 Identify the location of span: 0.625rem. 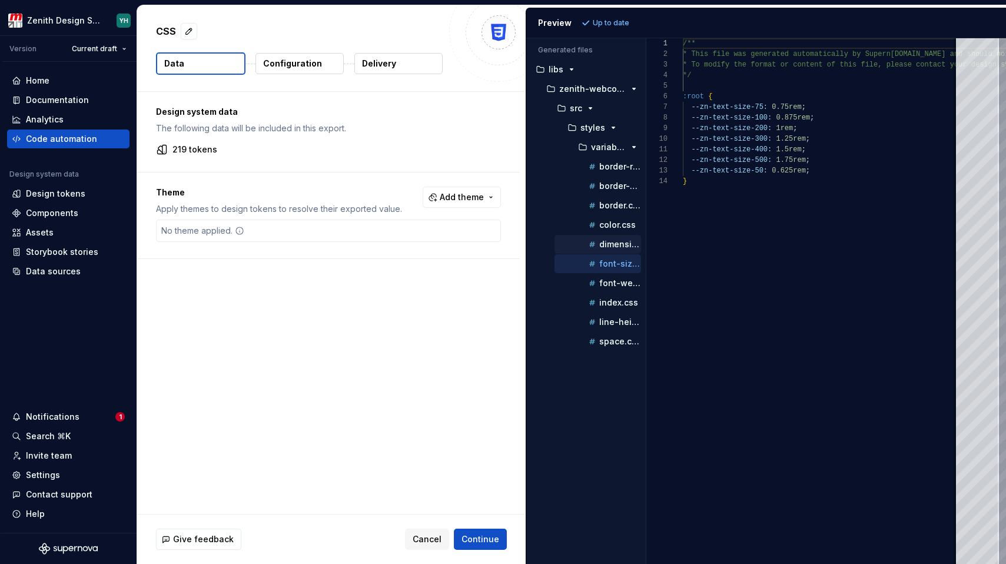
(789, 171).